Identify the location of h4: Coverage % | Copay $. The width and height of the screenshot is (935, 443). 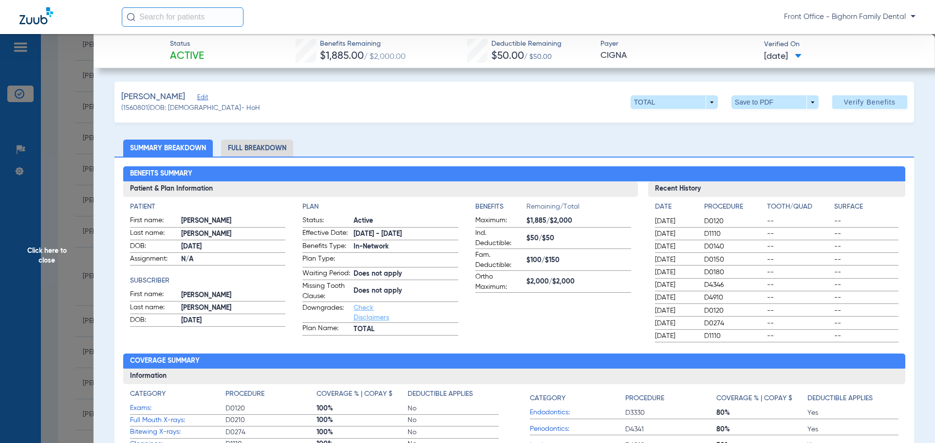
(754, 399).